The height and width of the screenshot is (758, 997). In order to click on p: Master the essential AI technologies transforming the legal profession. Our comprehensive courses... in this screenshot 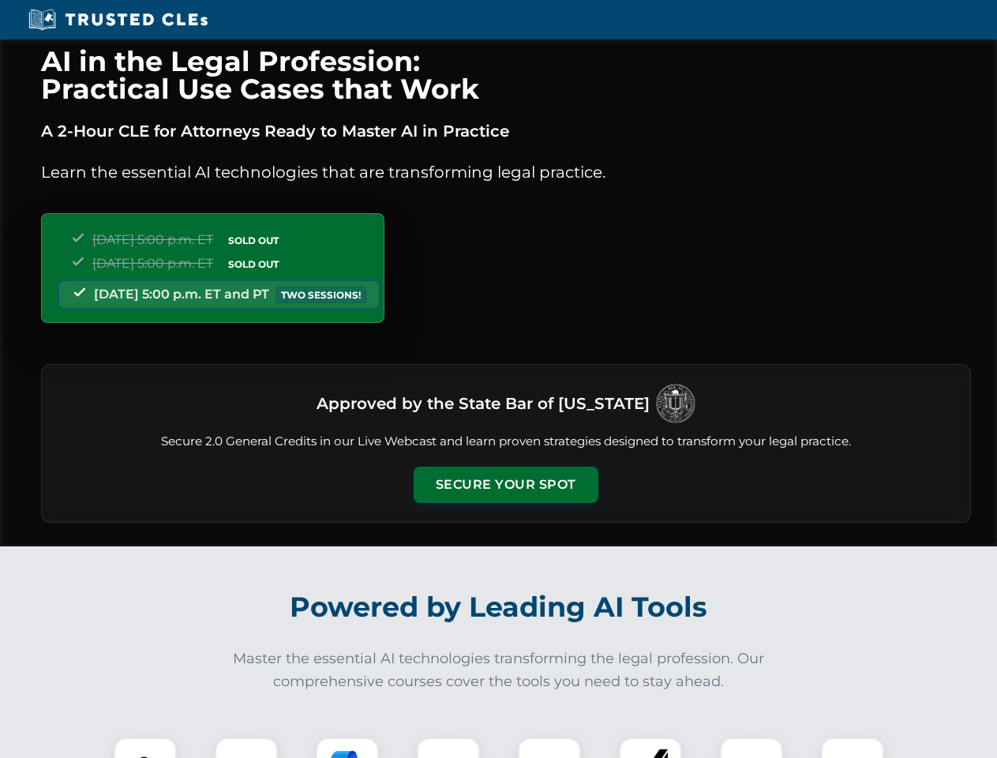, I will do `click(499, 670)`.